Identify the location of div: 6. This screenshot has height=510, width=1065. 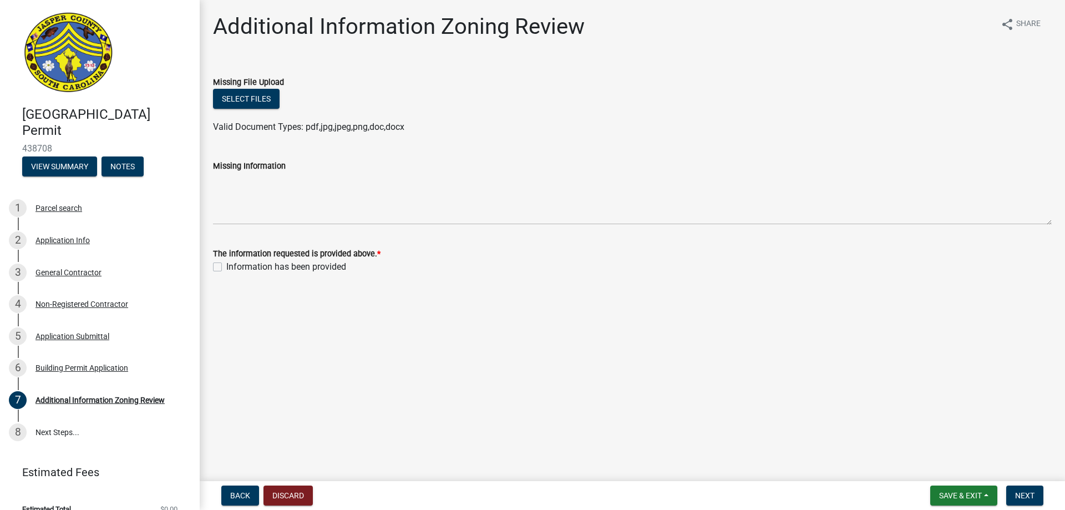
(18, 368).